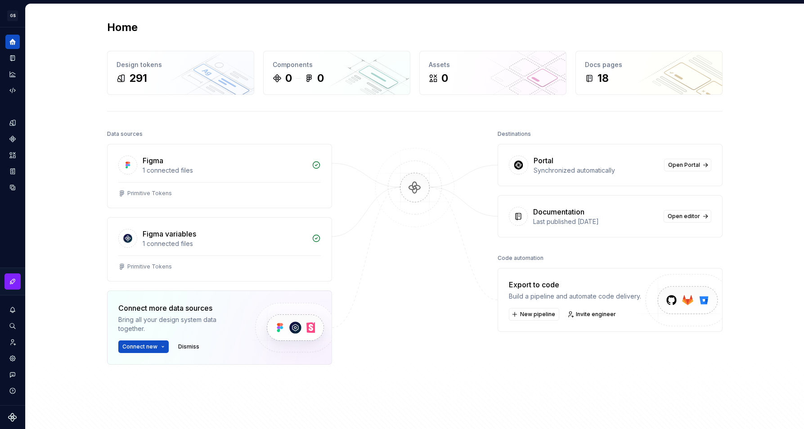 This screenshot has height=429, width=804. I want to click on span: Connect new, so click(140, 347).